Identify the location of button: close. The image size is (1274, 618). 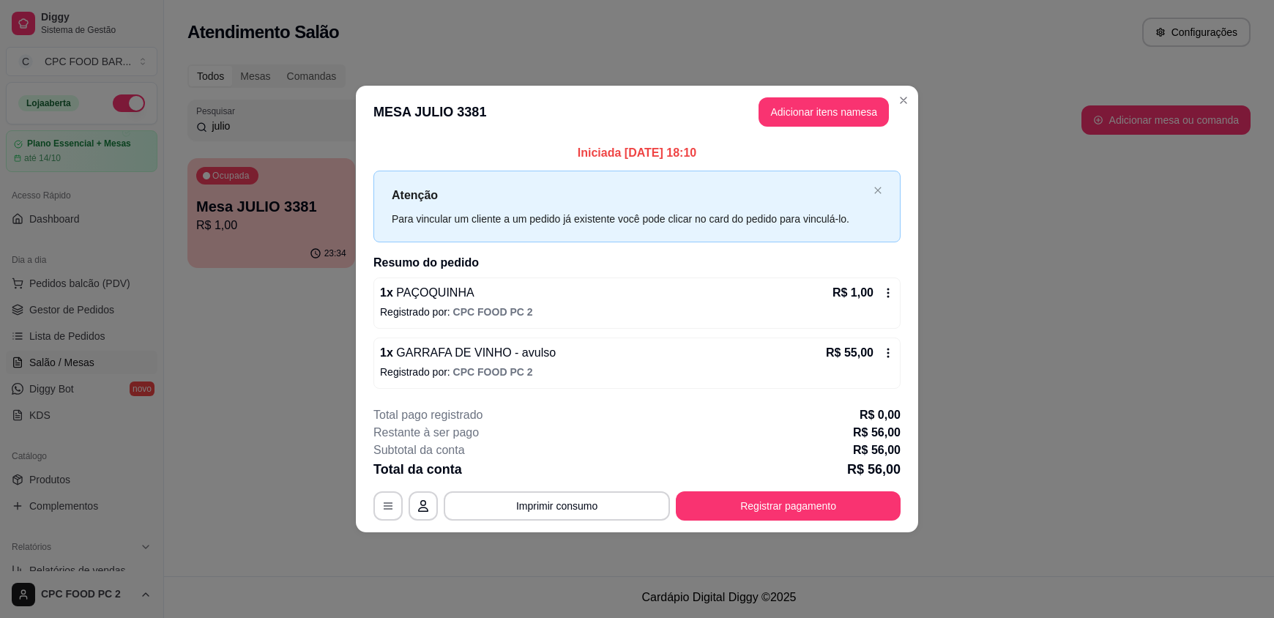
(878, 190).